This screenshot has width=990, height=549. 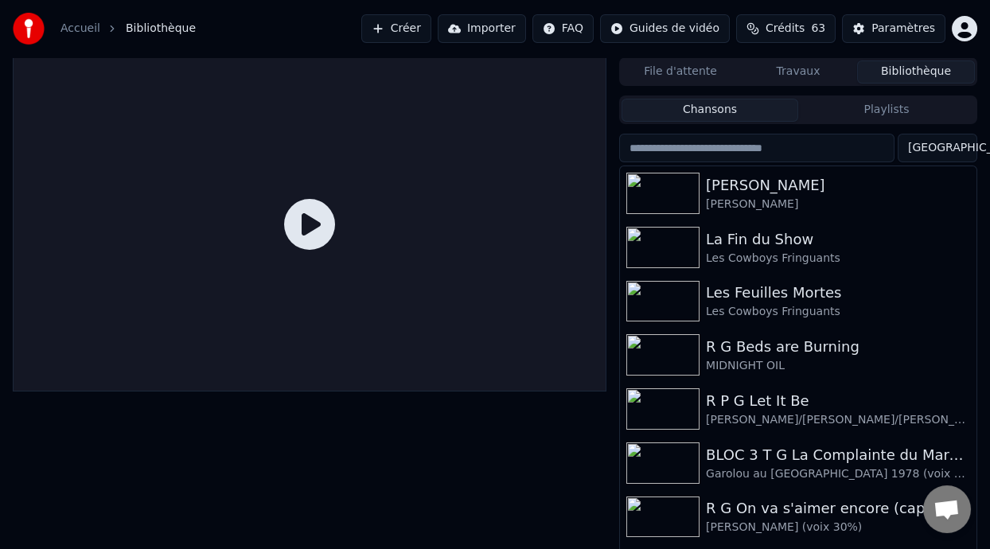 What do you see at coordinates (838, 347) in the screenshot?
I see `div: R G Beds are Burning` at bounding box center [838, 347].